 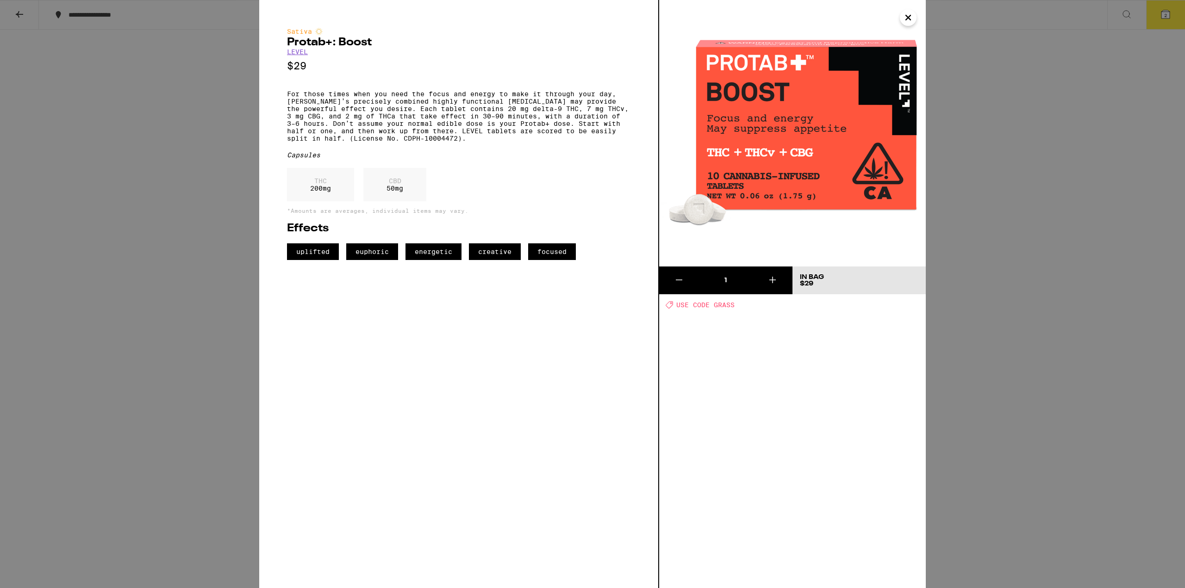 I want to click on p: THC, so click(x=320, y=181).